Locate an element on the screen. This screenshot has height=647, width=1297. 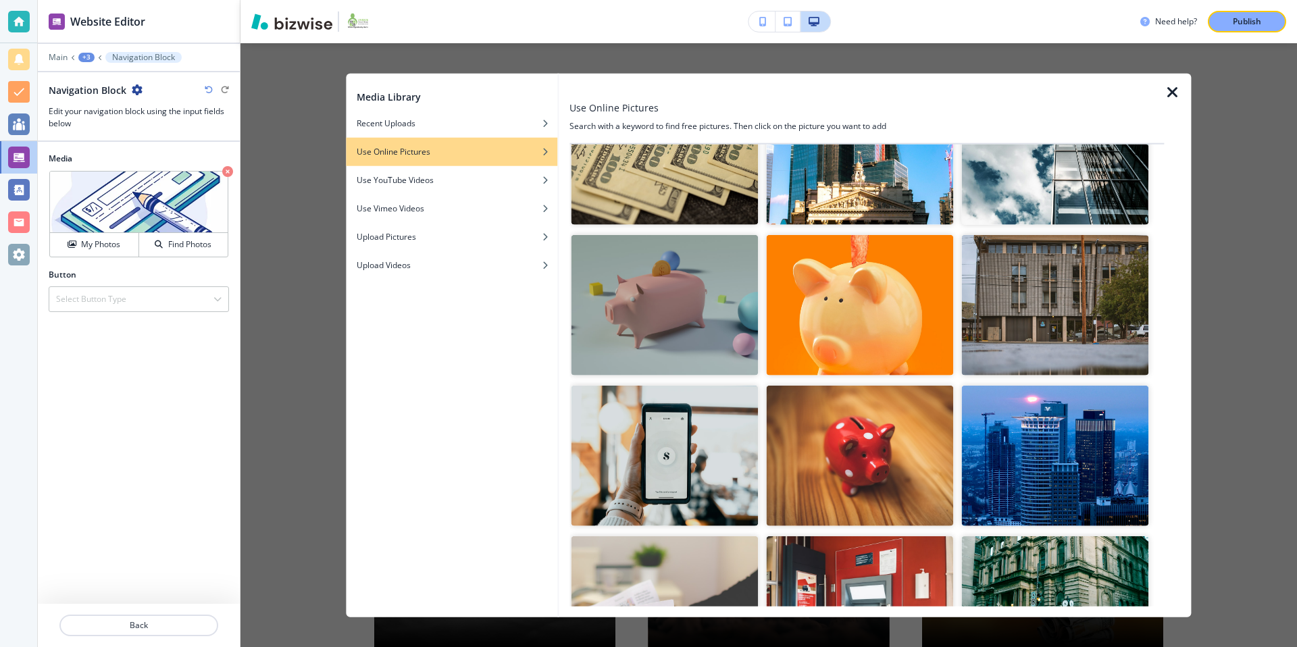
h4: Select Button Type is located at coordinates (91, 299).